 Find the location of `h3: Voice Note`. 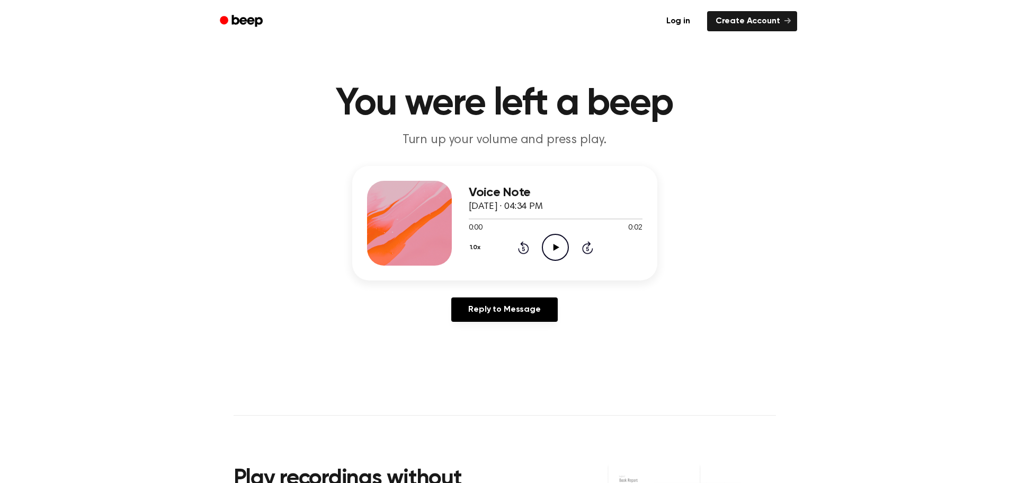

h3: Voice Note is located at coordinates (556, 192).